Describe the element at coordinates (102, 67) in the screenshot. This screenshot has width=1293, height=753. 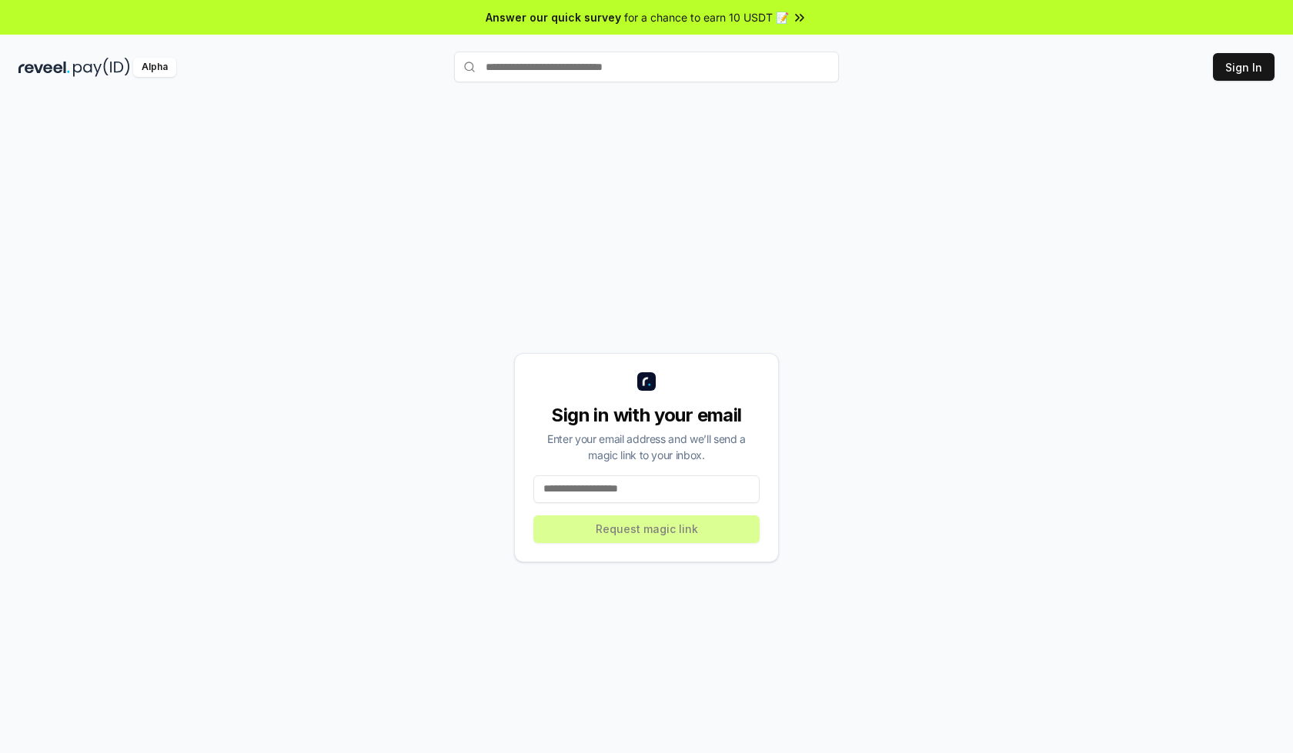
I see `img: pay_id` at that location.